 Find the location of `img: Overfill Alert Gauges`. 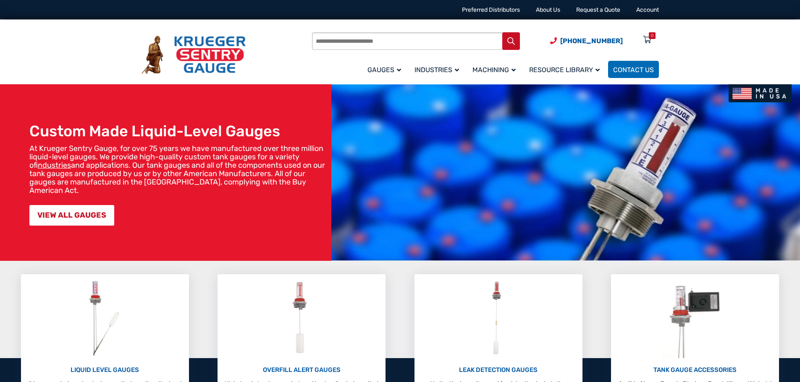

img: Overfill Alert Gauges is located at coordinates (301, 319).